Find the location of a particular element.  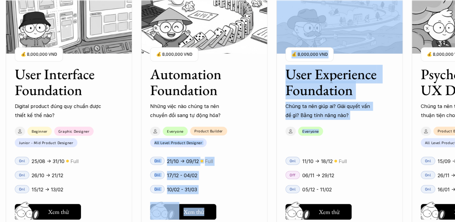

p: 15/12 -> 13/02 is located at coordinates (47, 189).